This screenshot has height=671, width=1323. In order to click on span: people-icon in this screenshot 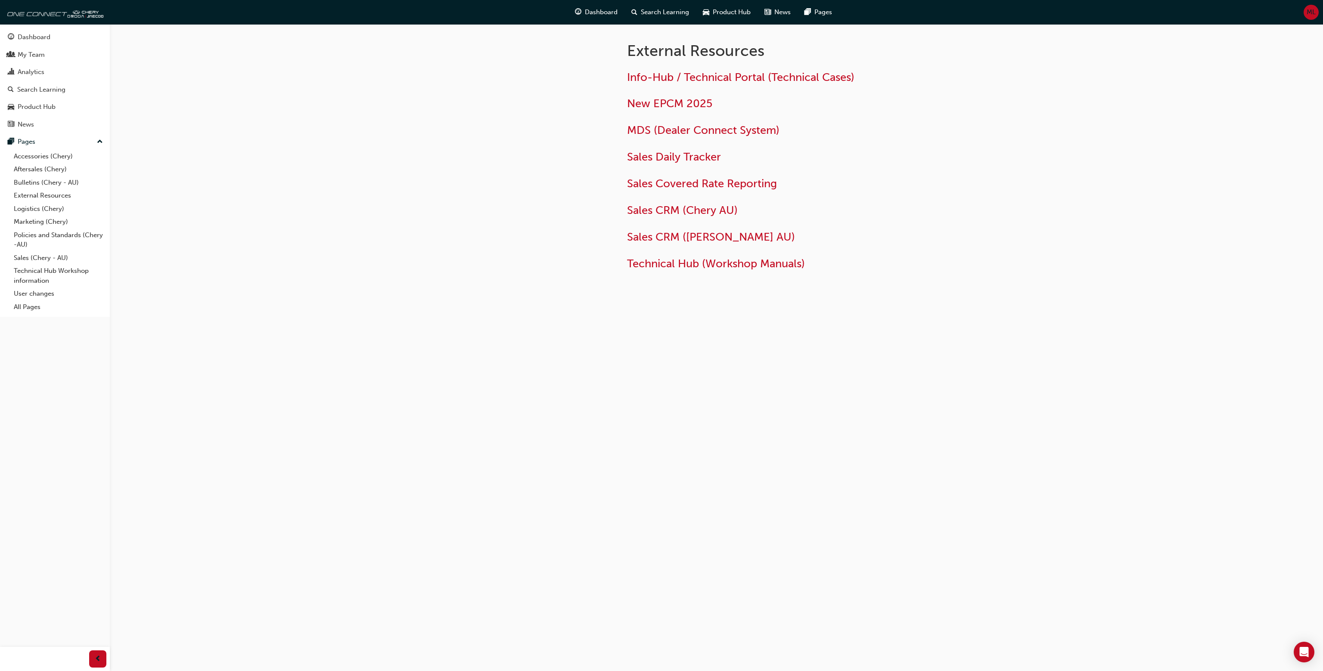, I will do `click(11, 55)`.